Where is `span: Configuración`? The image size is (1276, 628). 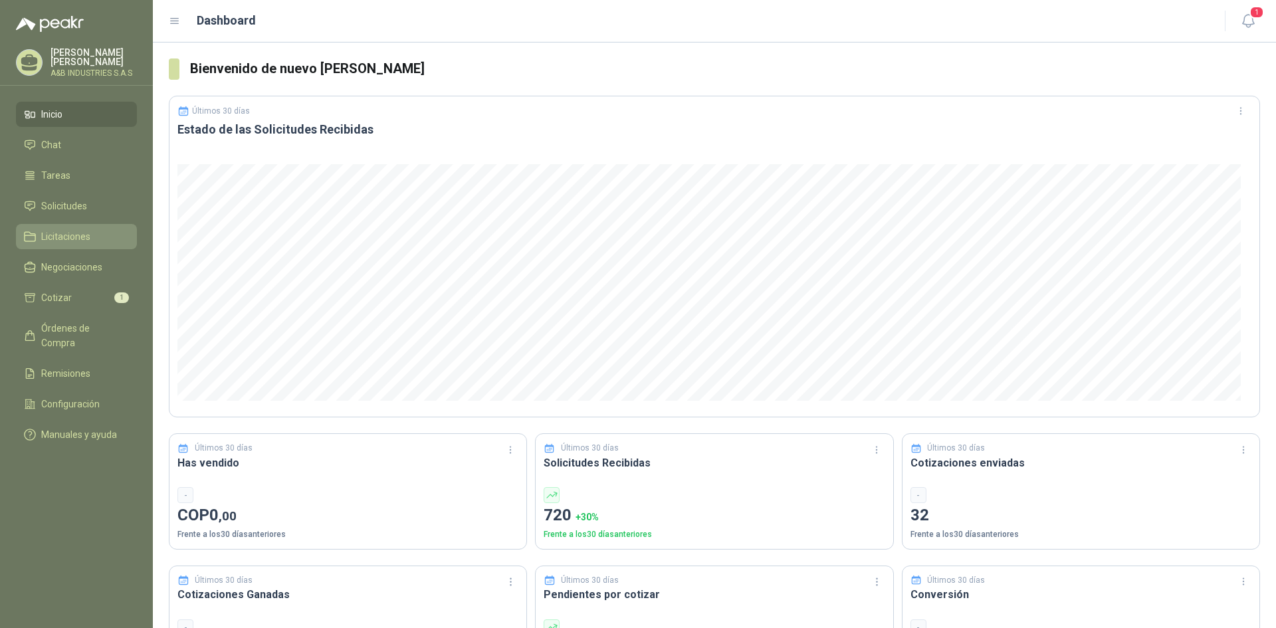 span: Configuración is located at coordinates (70, 404).